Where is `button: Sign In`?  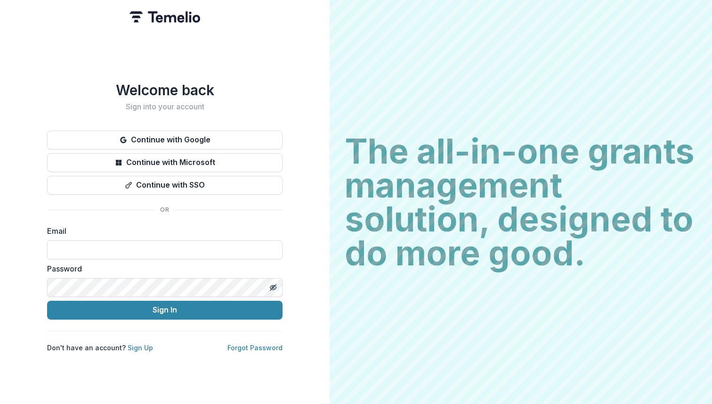 button: Sign In is located at coordinates (165, 310).